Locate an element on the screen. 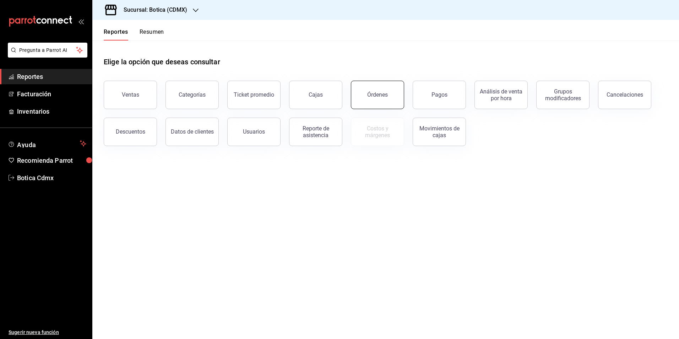  a: Cajas is located at coordinates (316, 95).